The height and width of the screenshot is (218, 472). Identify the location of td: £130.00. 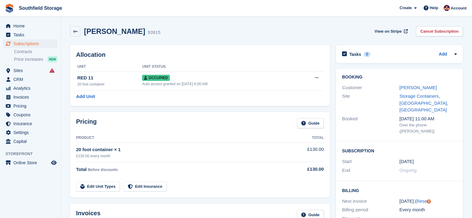
(305, 152).